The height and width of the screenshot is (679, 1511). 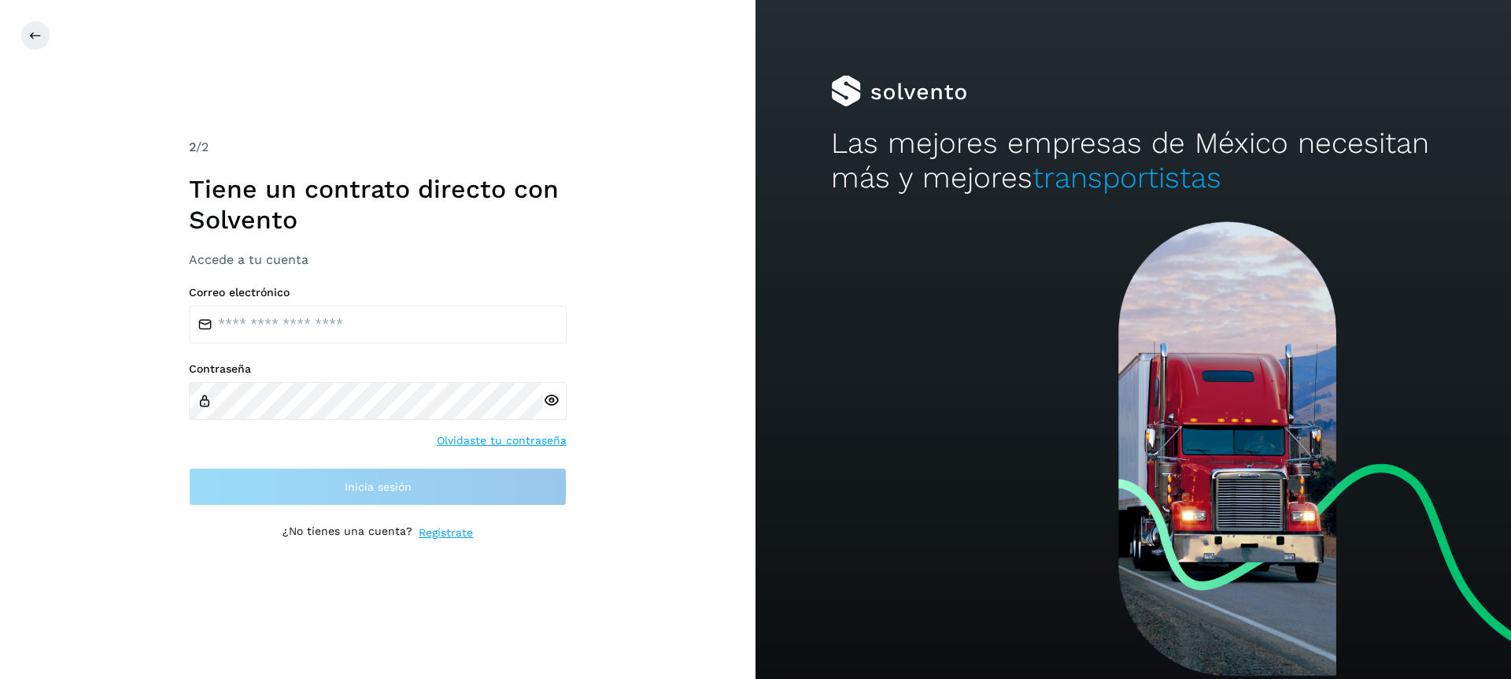 I want to click on span: Inicia sesión, so click(x=378, y=487).